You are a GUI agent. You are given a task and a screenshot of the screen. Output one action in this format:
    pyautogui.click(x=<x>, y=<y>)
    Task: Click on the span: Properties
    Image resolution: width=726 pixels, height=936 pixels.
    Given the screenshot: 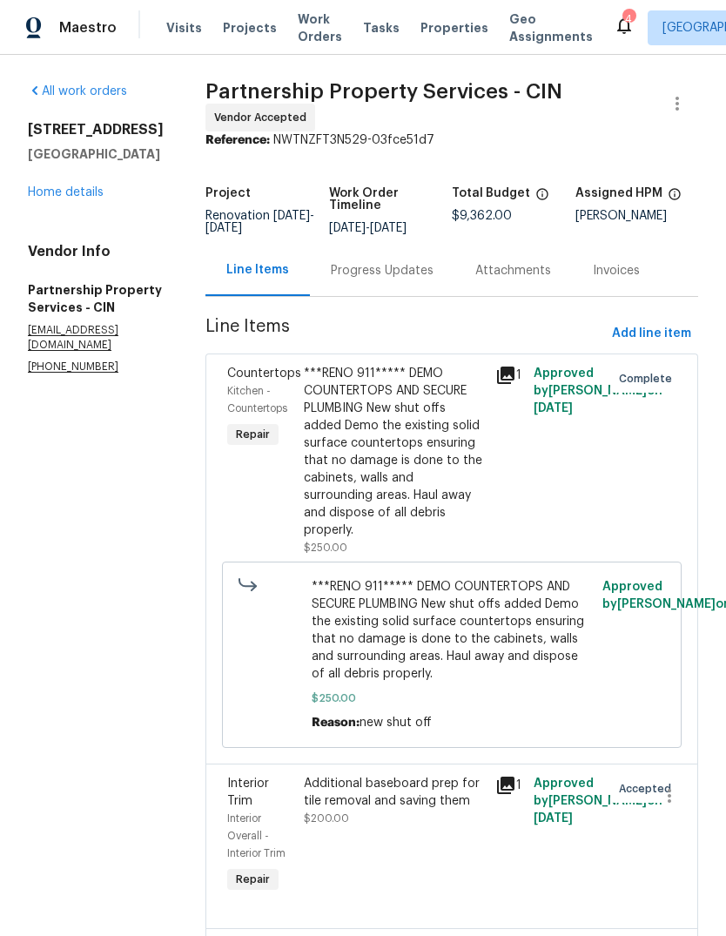 What is the action you would take?
    pyautogui.click(x=454, y=28)
    